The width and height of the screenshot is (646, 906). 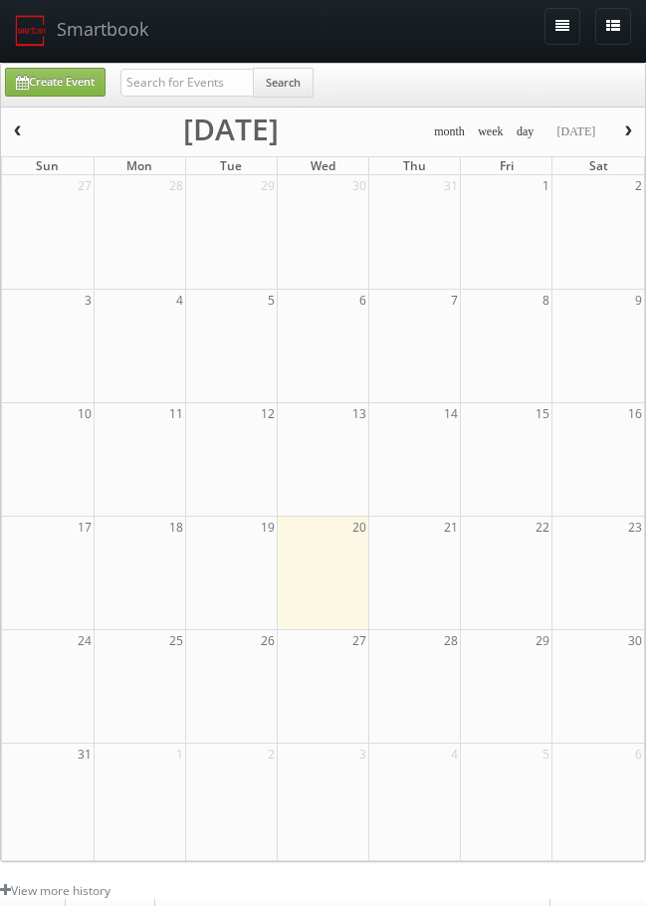 What do you see at coordinates (454, 300) in the screenshot?
I see `span: 7` at bounding box center [454, 300].